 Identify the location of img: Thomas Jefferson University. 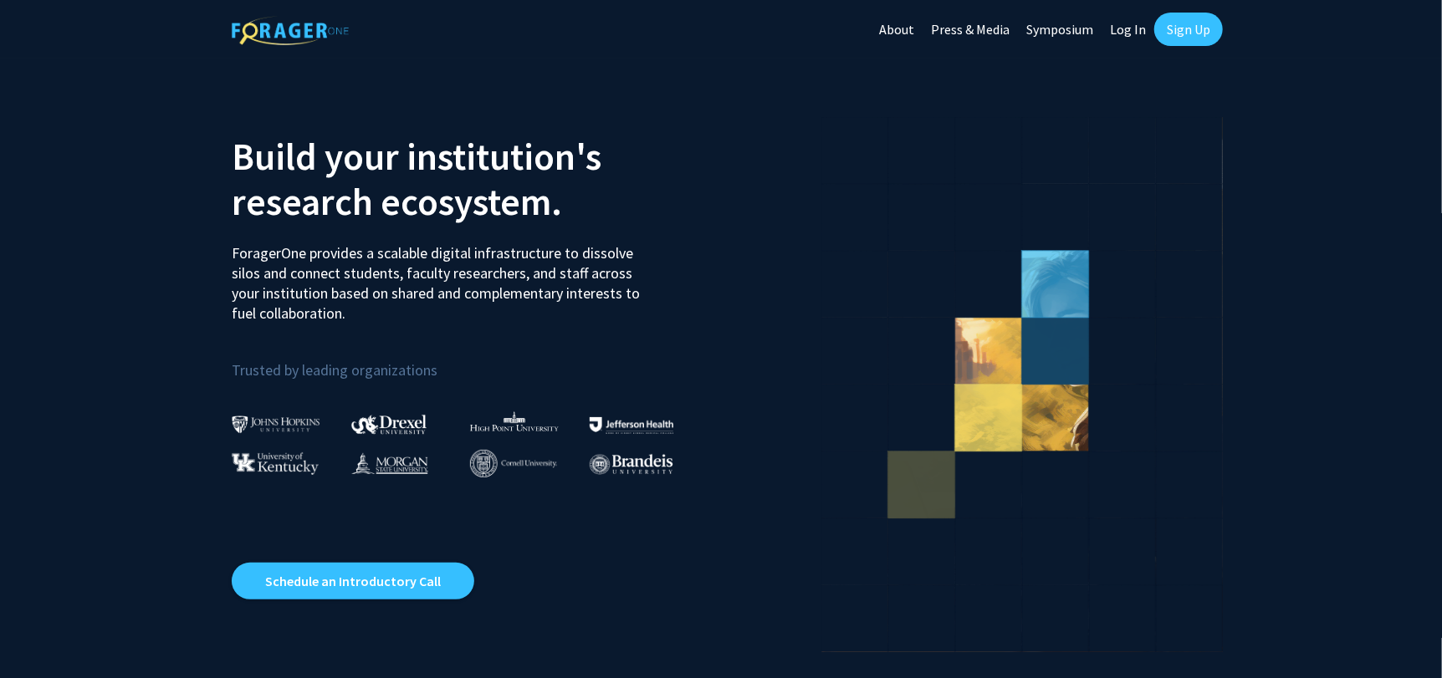
(632, 425).